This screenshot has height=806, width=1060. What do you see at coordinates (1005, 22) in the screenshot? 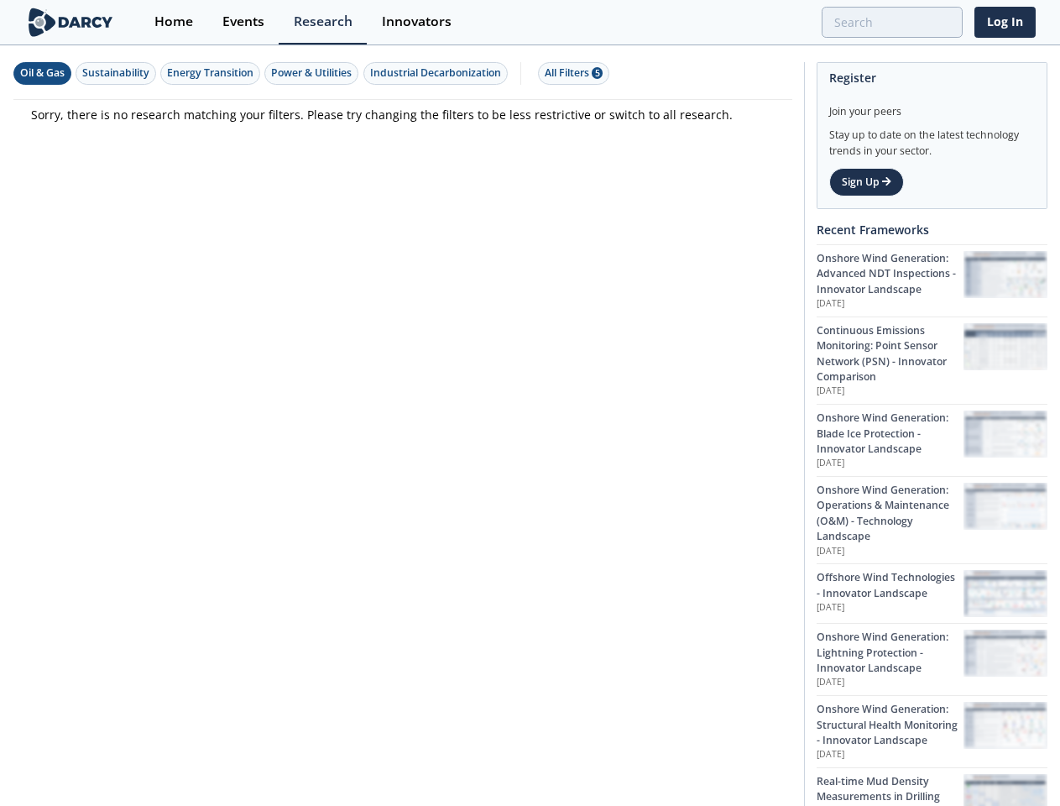
I see `a: Log In` at bounding box center [1005, 22].